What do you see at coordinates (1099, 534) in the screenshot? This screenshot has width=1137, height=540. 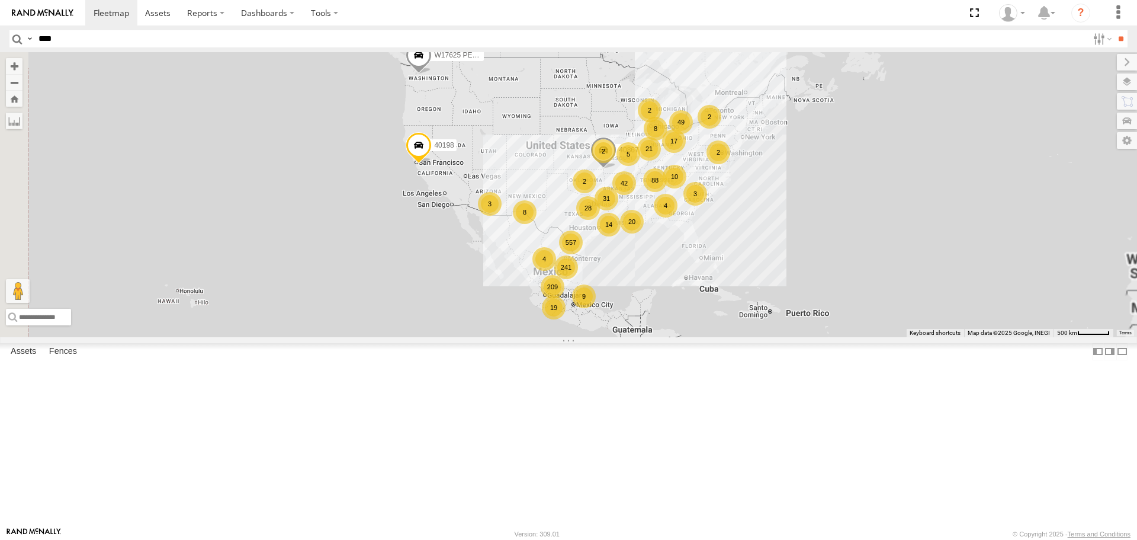 I see `a: Terms and Conditions` at bounding box center [1099, 534].